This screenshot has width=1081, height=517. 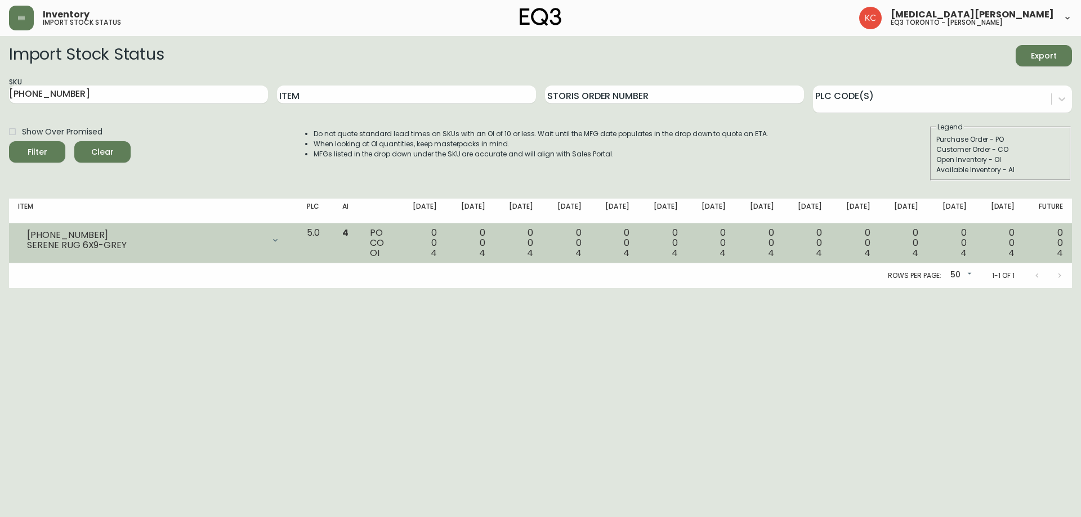 What do you see at coordinates (86, 56) in the screenshot?
I see `h2: Import Stock Status` at bounding box center [86, 56].